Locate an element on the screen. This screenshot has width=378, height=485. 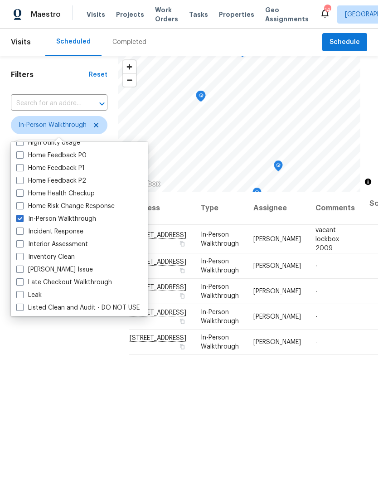
th: Assignee is located at coordinates (277, 208).